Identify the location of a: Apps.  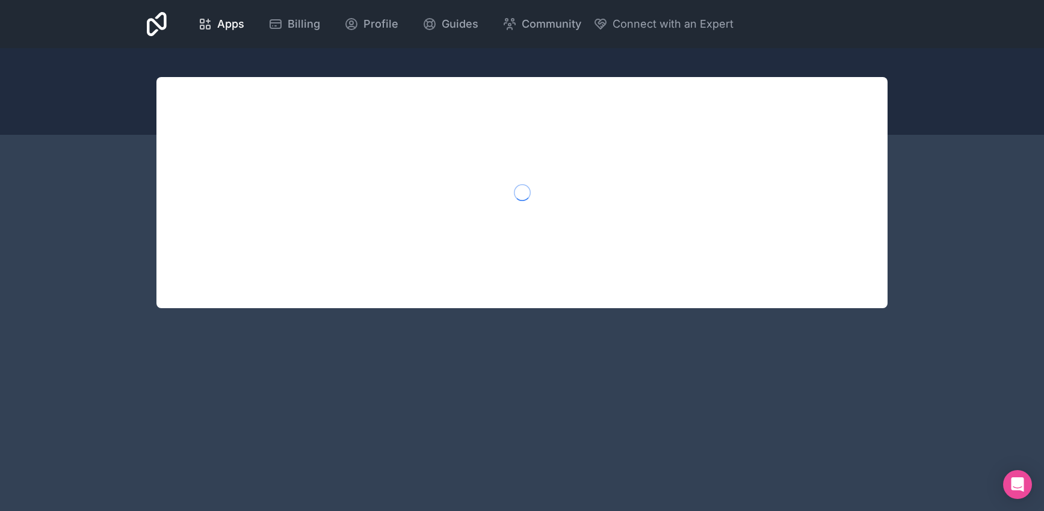
(221, 24).